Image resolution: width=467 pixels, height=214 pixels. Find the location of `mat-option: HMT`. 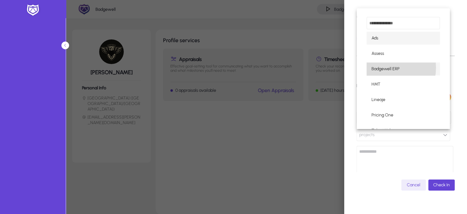

mat-option: HMT is located at coordinates (403, 84).